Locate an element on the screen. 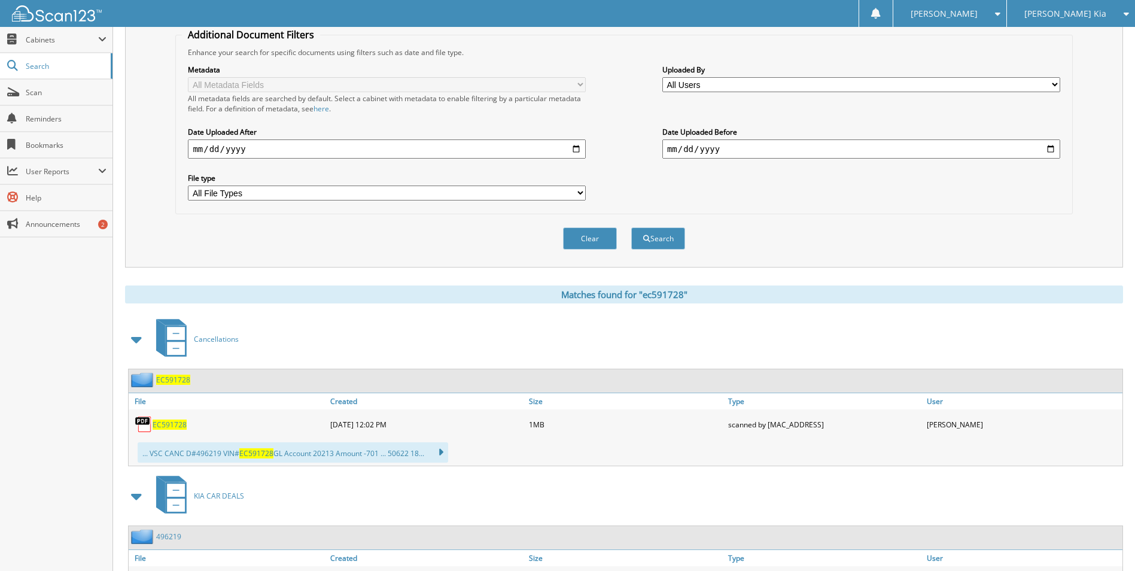 The image size is (1135, 571). label: Date Uploaded After is located at coordinates (386, 132).